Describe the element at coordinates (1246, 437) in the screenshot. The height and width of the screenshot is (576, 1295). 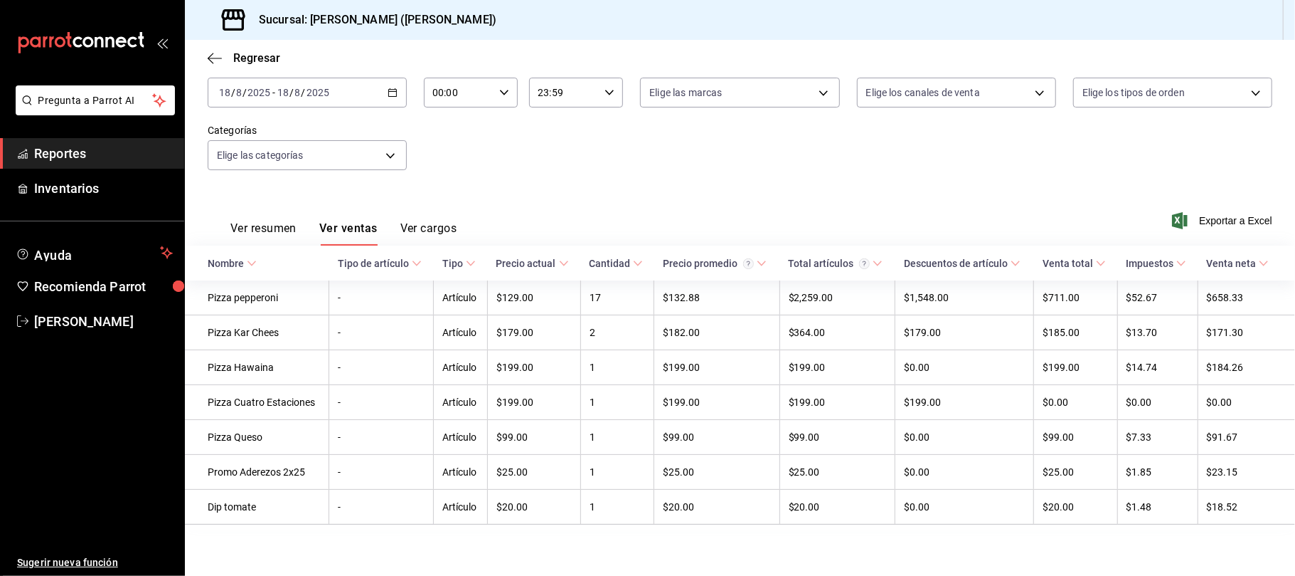
I see `td: $91.67` at that location.